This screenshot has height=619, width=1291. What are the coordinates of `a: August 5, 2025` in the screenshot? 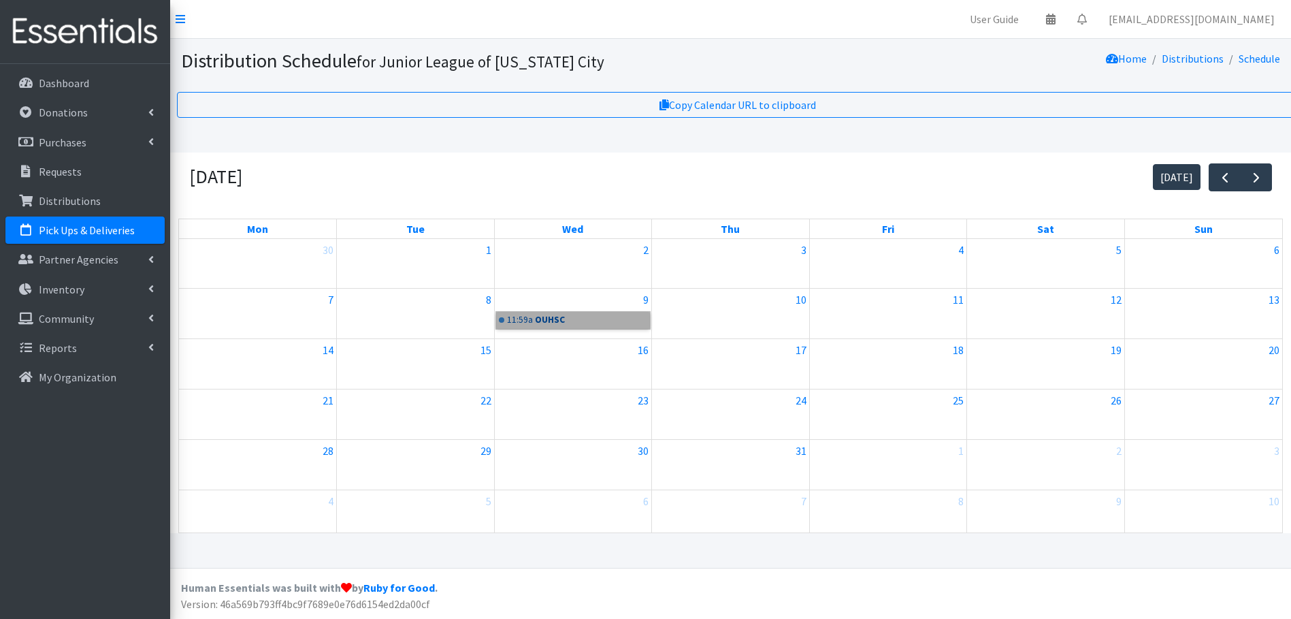 It's located at (489, 501).